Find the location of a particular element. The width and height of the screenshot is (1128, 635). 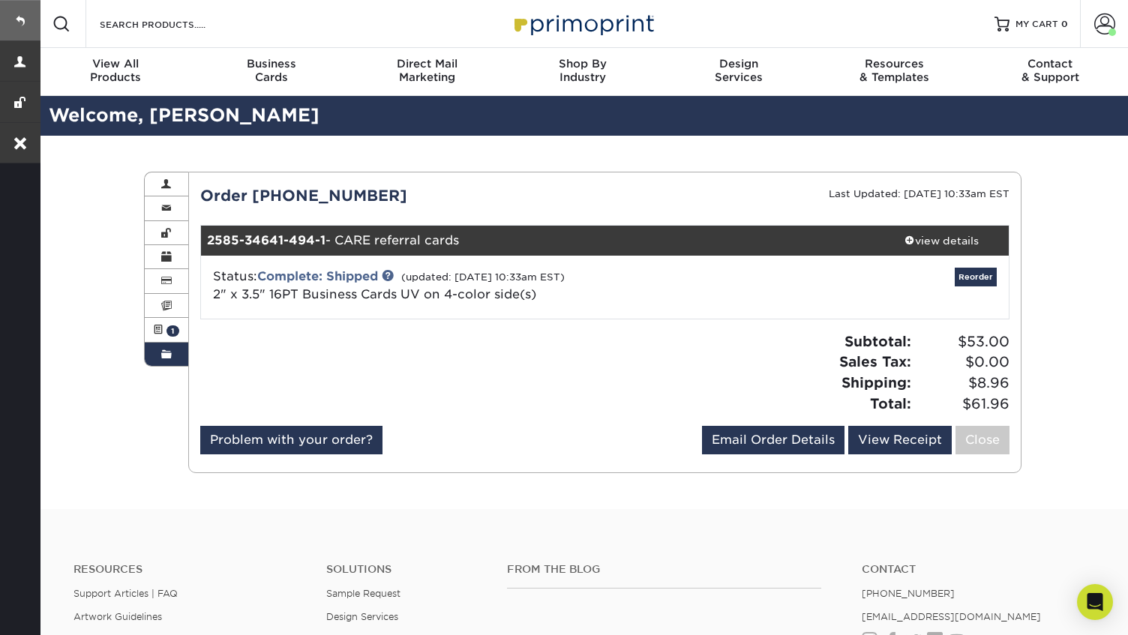

strong: 2585-34641-494-1 is located at coordinates (266, 240).